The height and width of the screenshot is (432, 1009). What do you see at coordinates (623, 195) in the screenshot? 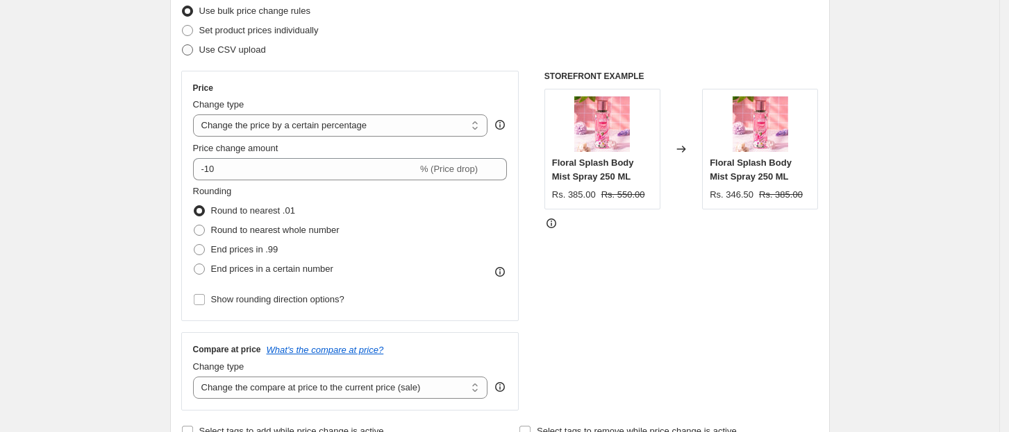
I see `strike: Rs. 550.00` at bounding box center [623, 195].